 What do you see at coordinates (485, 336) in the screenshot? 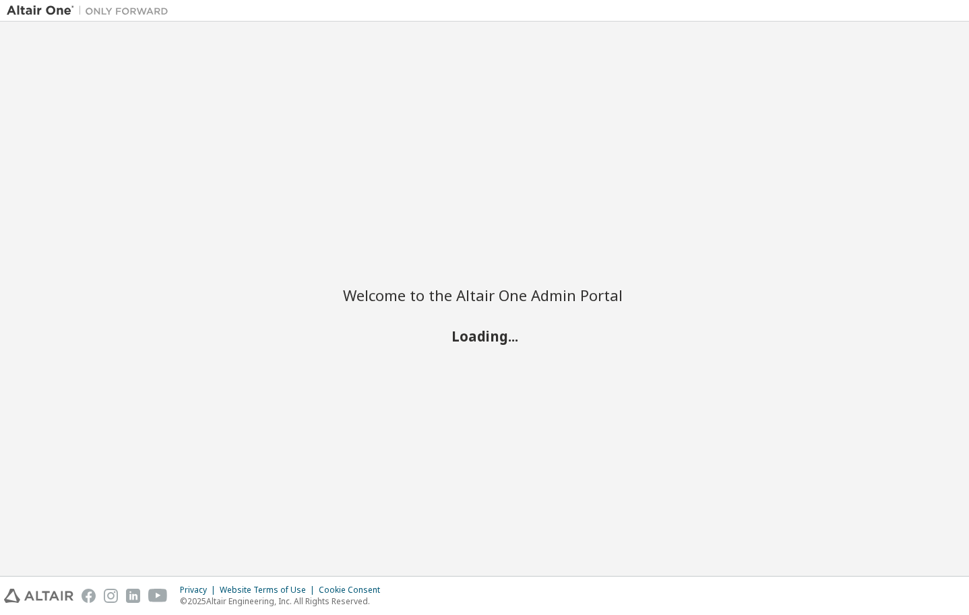
I see `h2: Loading...` at bounding box center [485, 336].